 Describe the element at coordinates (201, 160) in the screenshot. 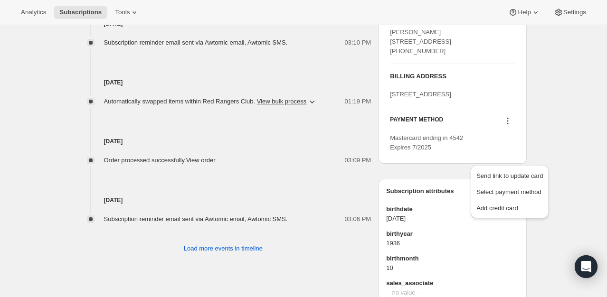

I see `a: View order` at that location.